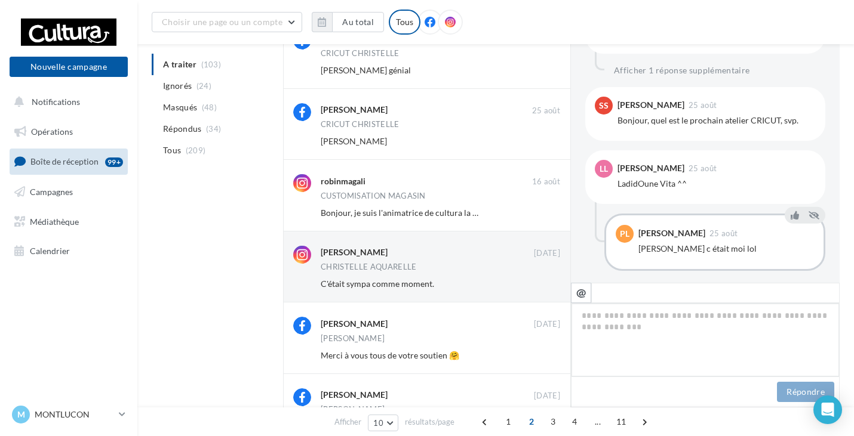  Describe the element at coordinates (21, 415) in the screenshot. I see `span: M` at that location.